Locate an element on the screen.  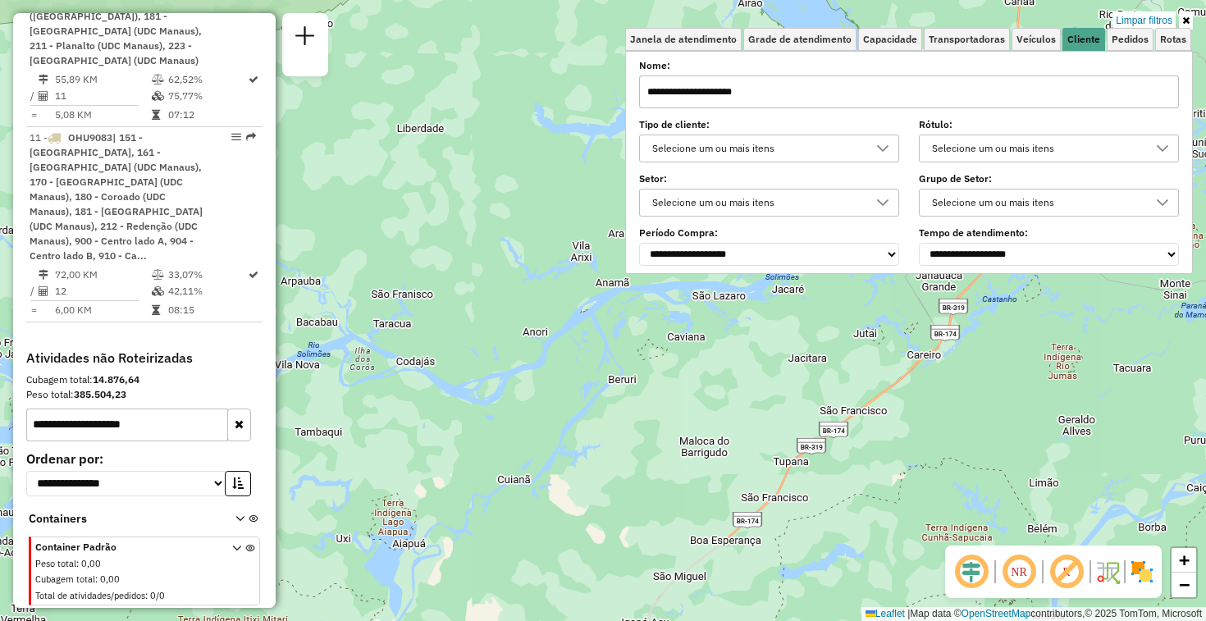
a: Zoom out is located at coordinates (1184, 585).